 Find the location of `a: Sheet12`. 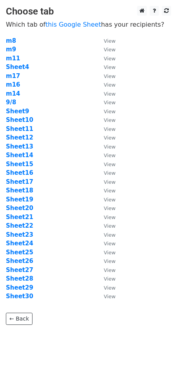

a: Sheet12 is located at coordinates (20, 138).